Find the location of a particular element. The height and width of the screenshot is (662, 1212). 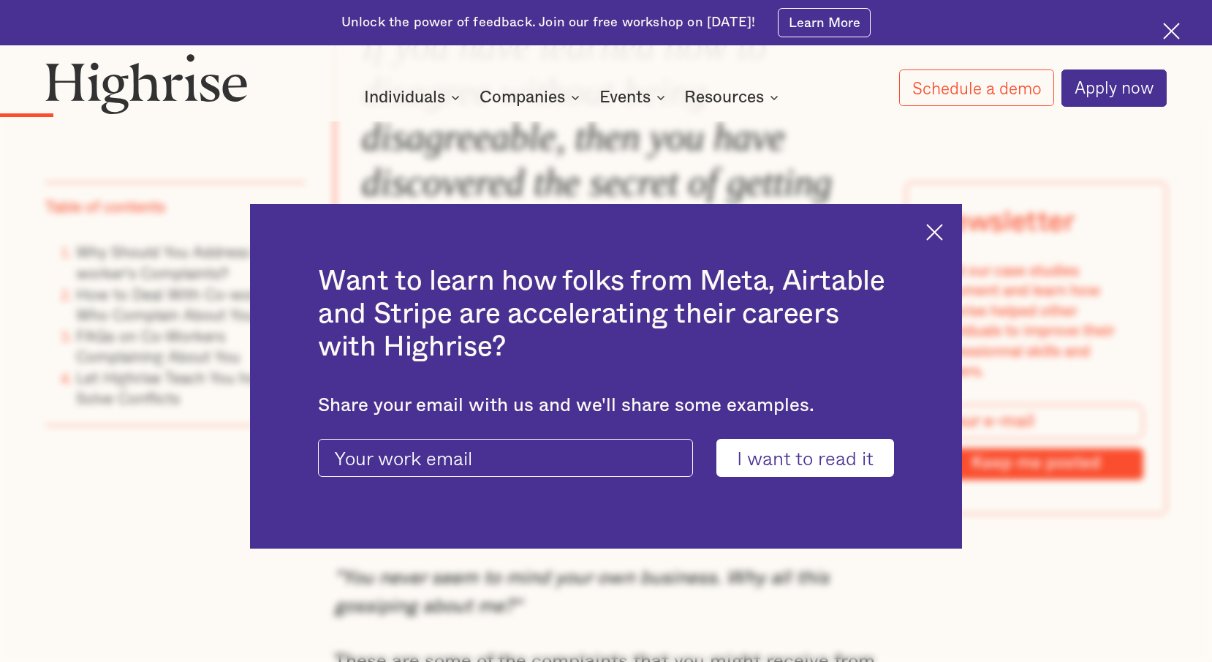

div: Share your email with us and we'll share some examples. is located at coordinates (606, 405).